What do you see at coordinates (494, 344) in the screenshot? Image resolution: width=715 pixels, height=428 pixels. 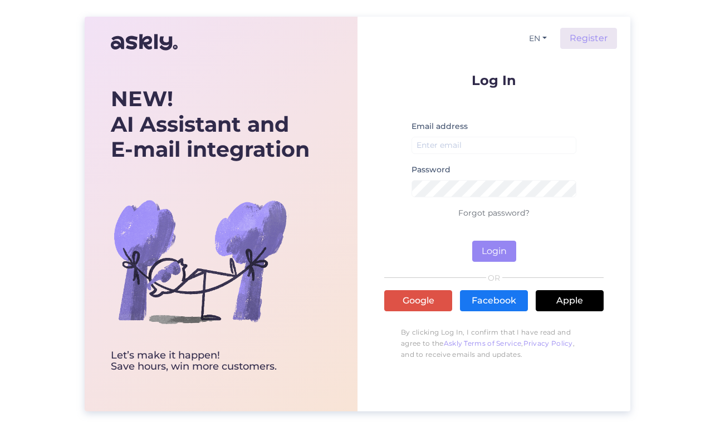 I see `p: By clicking Log In, I confirm that I have read and agree to the , , and to receive emails and upd...` at bounding box center [494, 344].